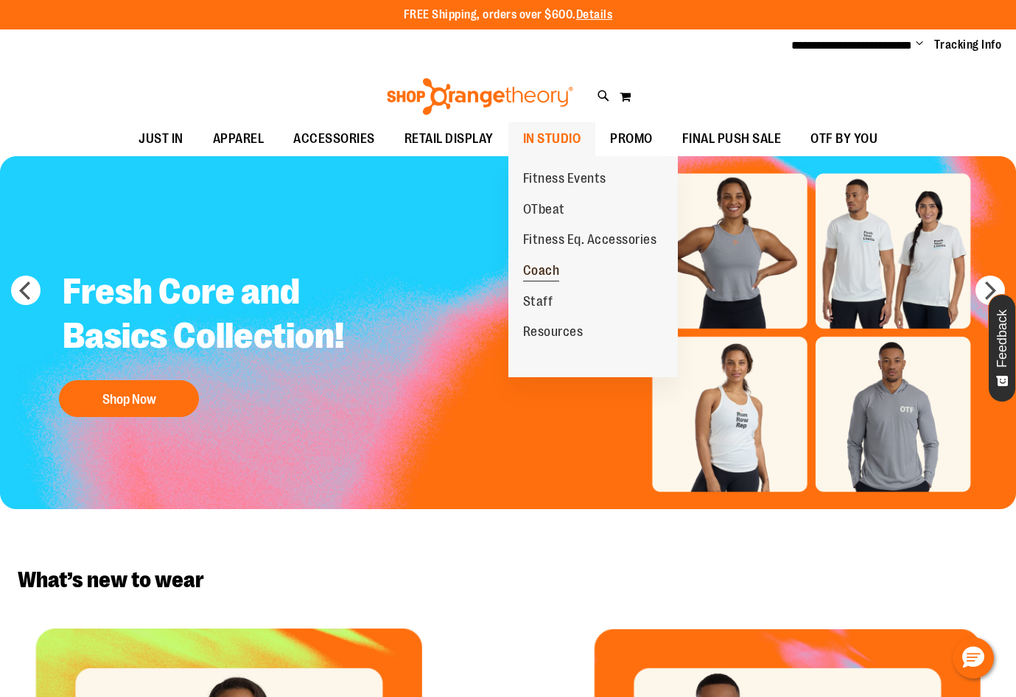  I want to click on span: Coach, so click(542, 272).